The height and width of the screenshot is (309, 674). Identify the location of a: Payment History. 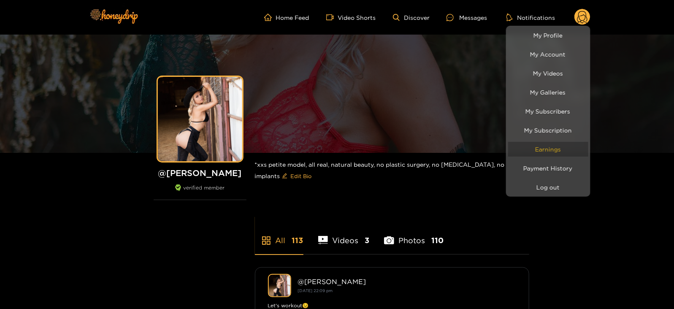
(548, 168).